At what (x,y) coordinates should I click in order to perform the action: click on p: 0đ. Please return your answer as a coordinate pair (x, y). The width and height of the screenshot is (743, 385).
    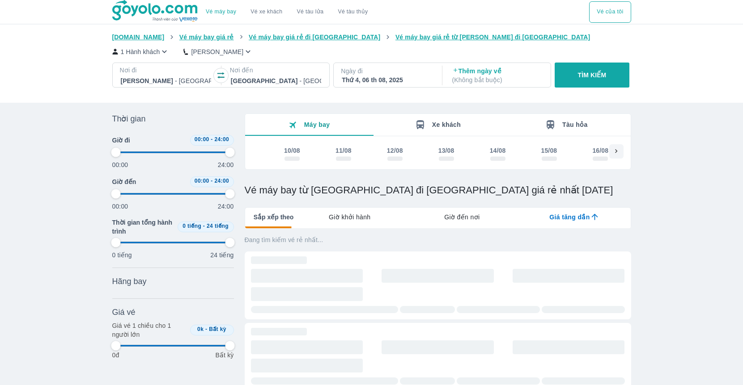
    Looking at the image, I should click on (116, 355).